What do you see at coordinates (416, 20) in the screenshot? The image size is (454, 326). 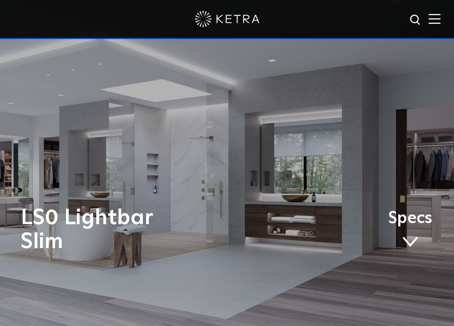 I see `img: search icon` at bounding box center [416, 20].